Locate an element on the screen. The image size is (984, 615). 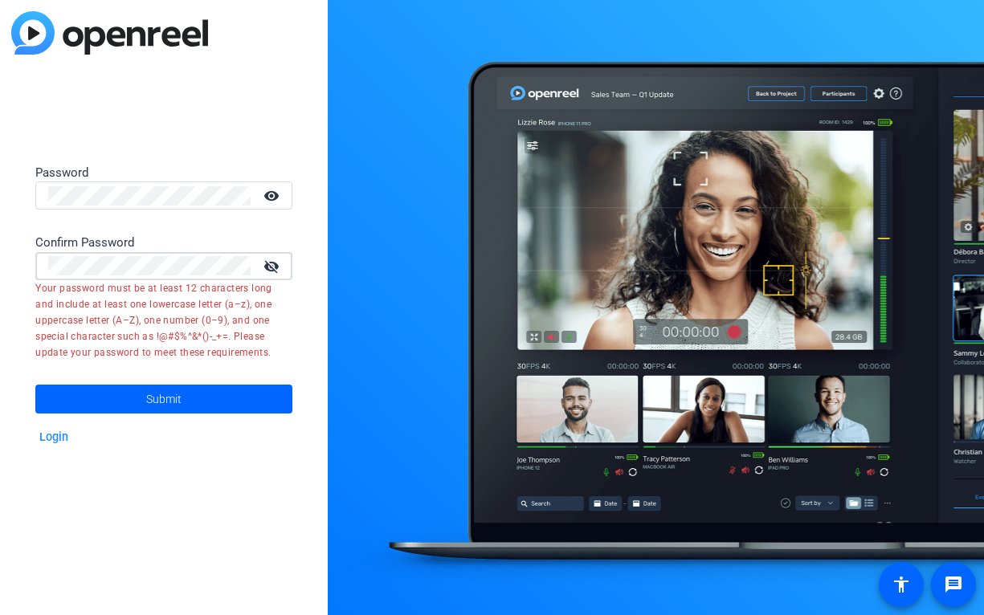
span: Password is located at coordinates (62, 173).